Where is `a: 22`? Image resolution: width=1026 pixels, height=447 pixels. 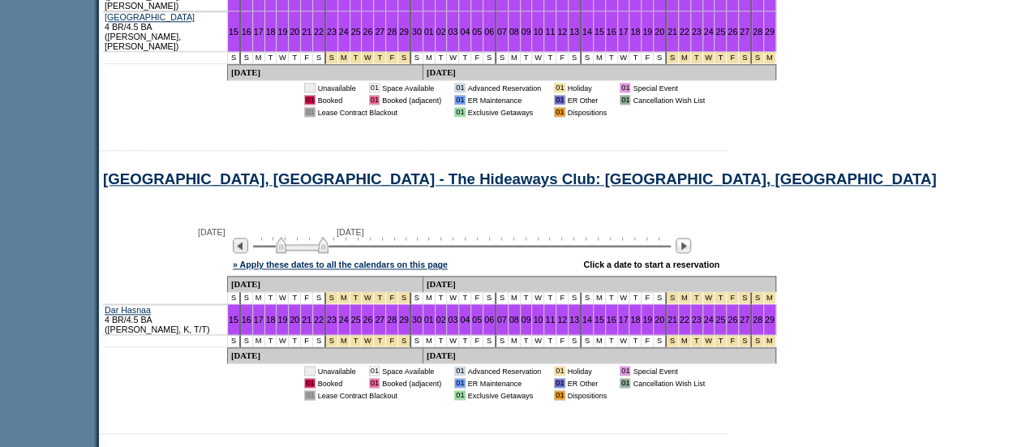
a: 22 is located at coordinates (319, 320).